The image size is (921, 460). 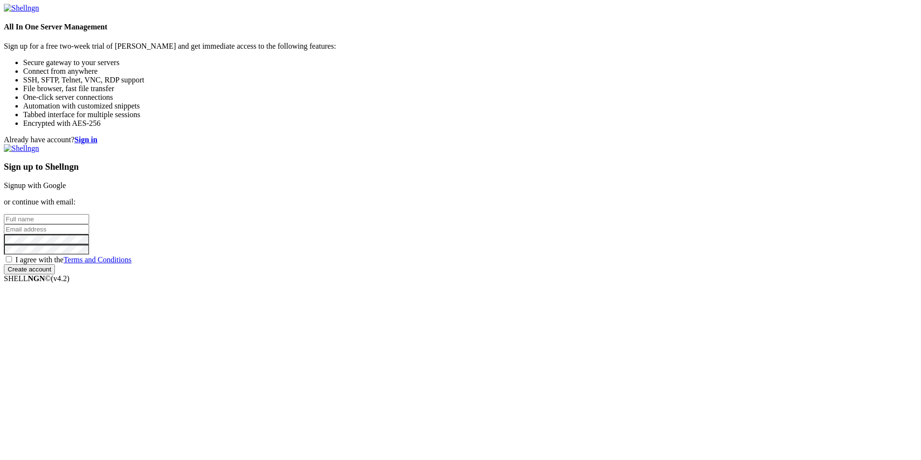 What do you see at coordinates (73, 259) in the screenshot?
I see `span: I agree with the` at bounding box center [73, 259].